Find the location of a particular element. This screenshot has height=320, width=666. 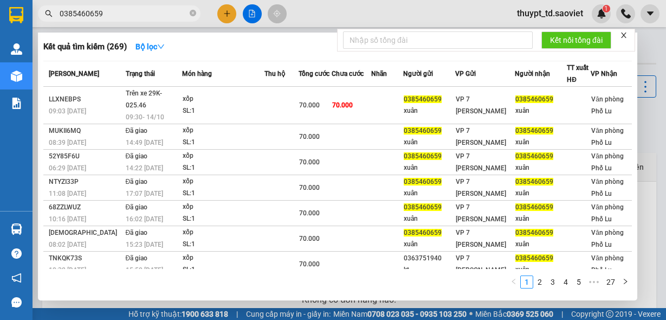

button: left is located at coordinates (514, 282).